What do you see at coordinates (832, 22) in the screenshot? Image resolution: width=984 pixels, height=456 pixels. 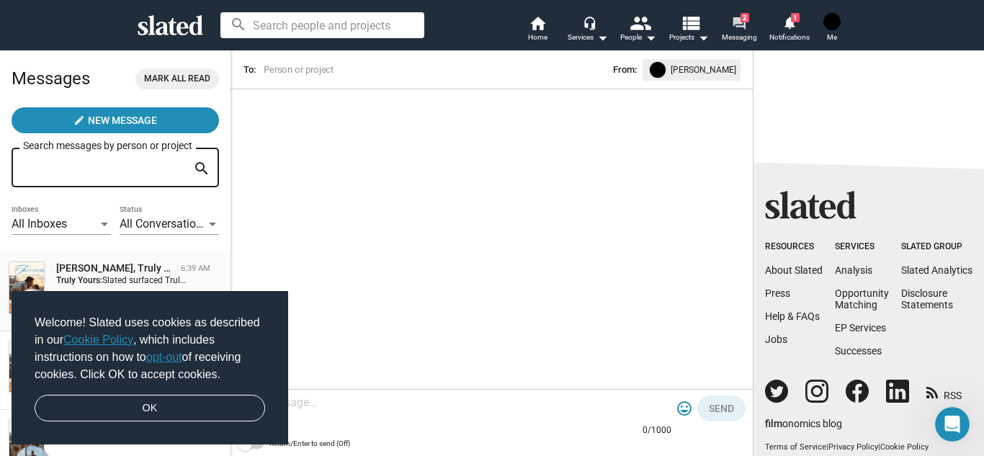 I see `img: Jessica Frew` at bounding box center [832, 22].